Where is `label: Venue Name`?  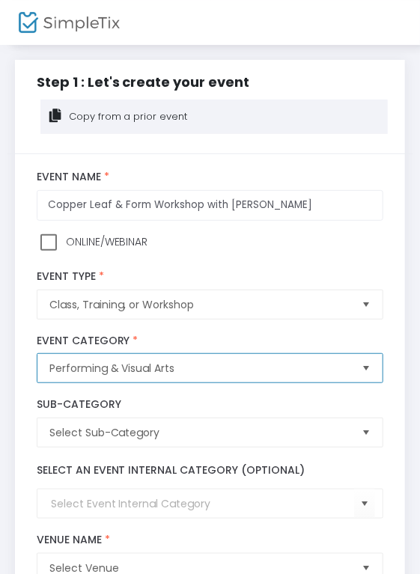
label: Venue Name is located at coordinates (210, 540).